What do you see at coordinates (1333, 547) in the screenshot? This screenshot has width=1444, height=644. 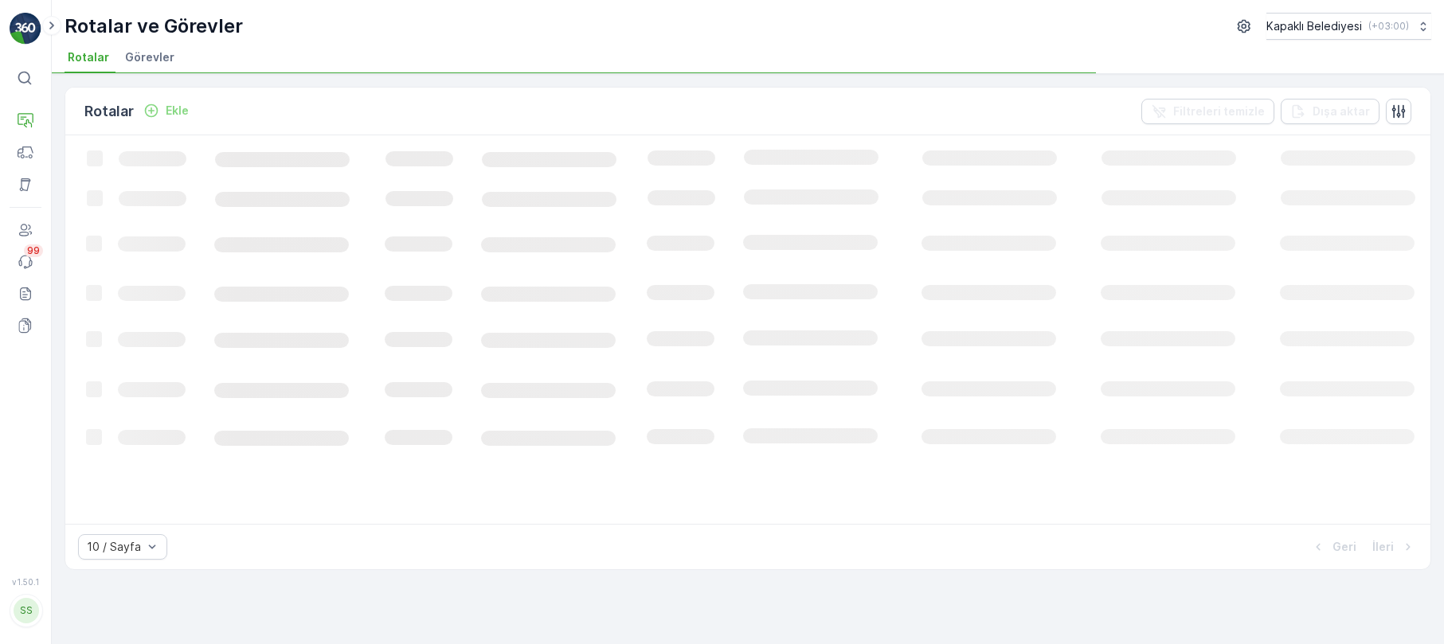 I see `button: Geri` at bounding box center [1333, 547].